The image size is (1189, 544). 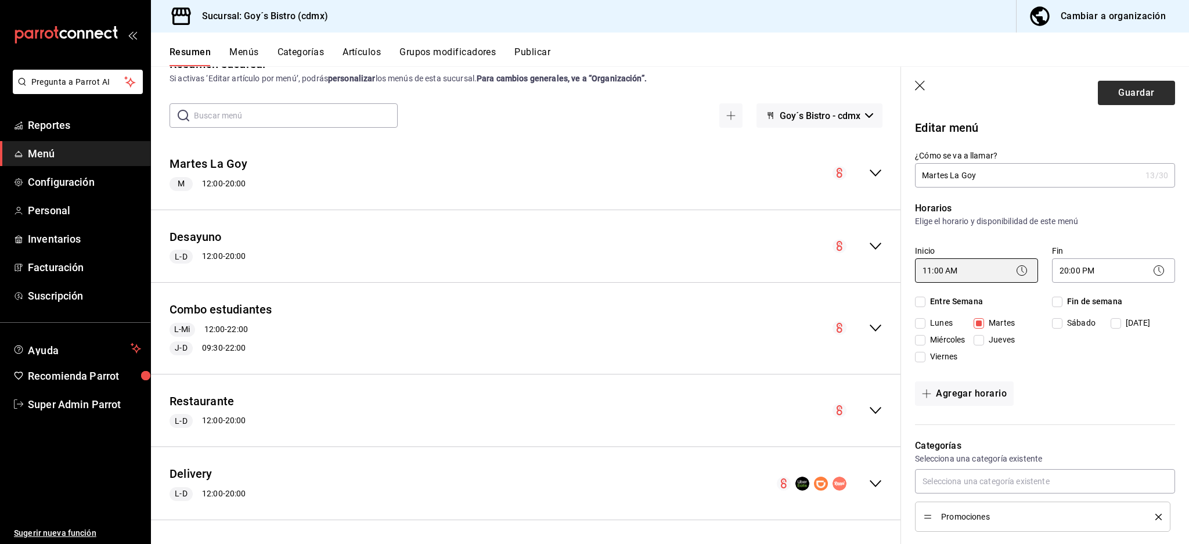 I want to click on label: ¿Cómo se va a llamar?, so click(x=1045, y=156).